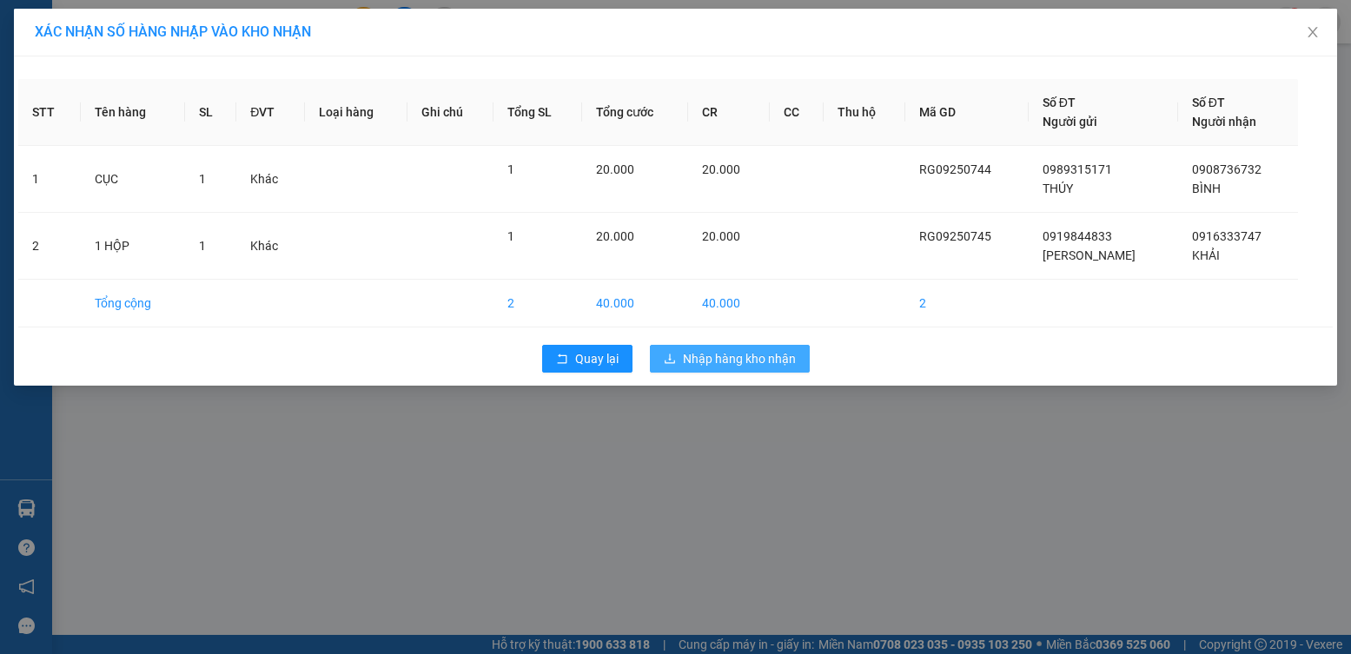 The height and width of the screenshot is (654, 1351). What do you see at coordinates (1313, 33) in the screenshot?
I see `button: Close` at bounding box center [1313, 33].